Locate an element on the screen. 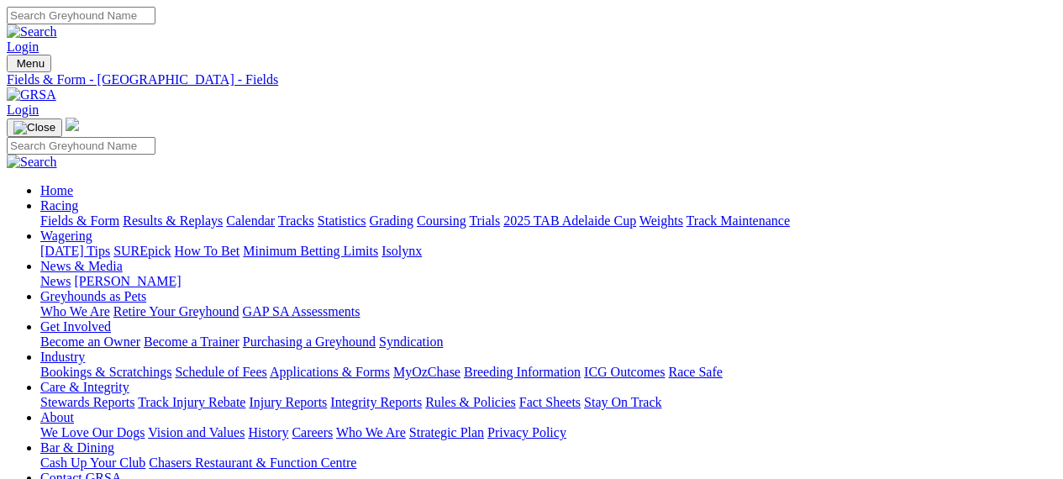 The width and height of the screenshot is (1063, 479). a: How To Bet is located at coordinates (208, 250).